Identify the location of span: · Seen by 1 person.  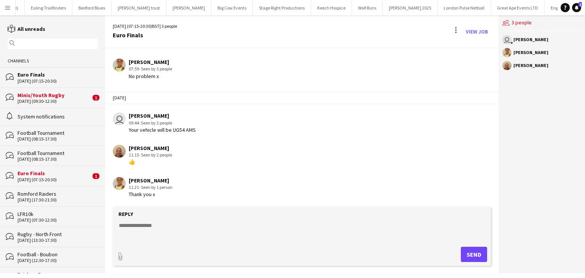
(156, 187).